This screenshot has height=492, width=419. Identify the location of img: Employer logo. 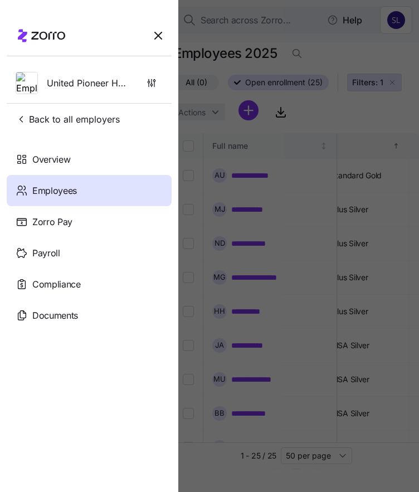
(27, 84).